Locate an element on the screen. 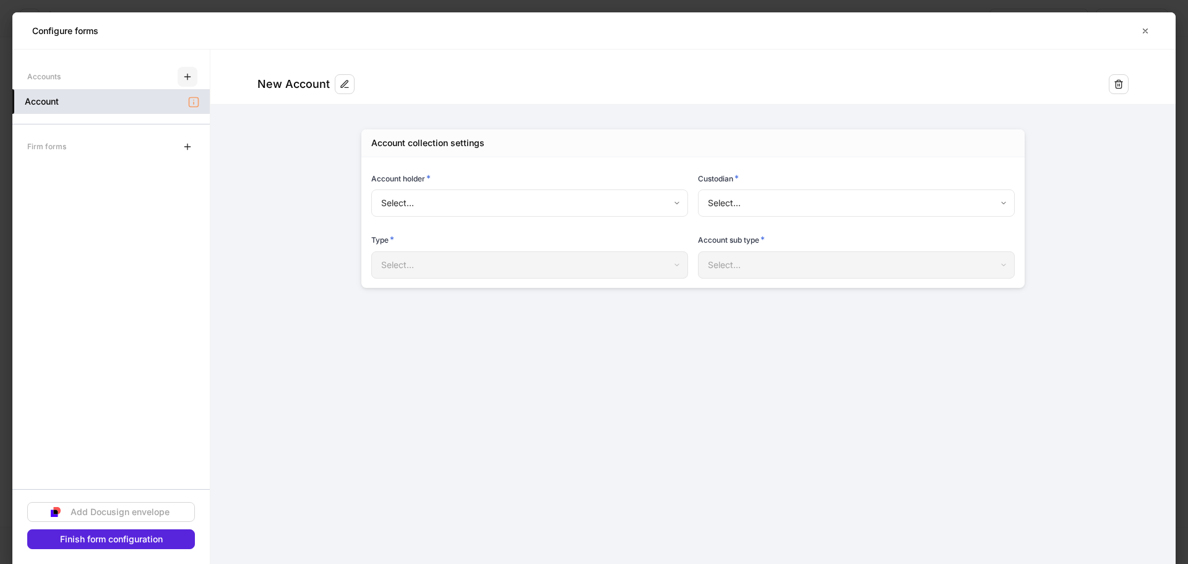  div: Accounts is located at coordinates (44, 76).